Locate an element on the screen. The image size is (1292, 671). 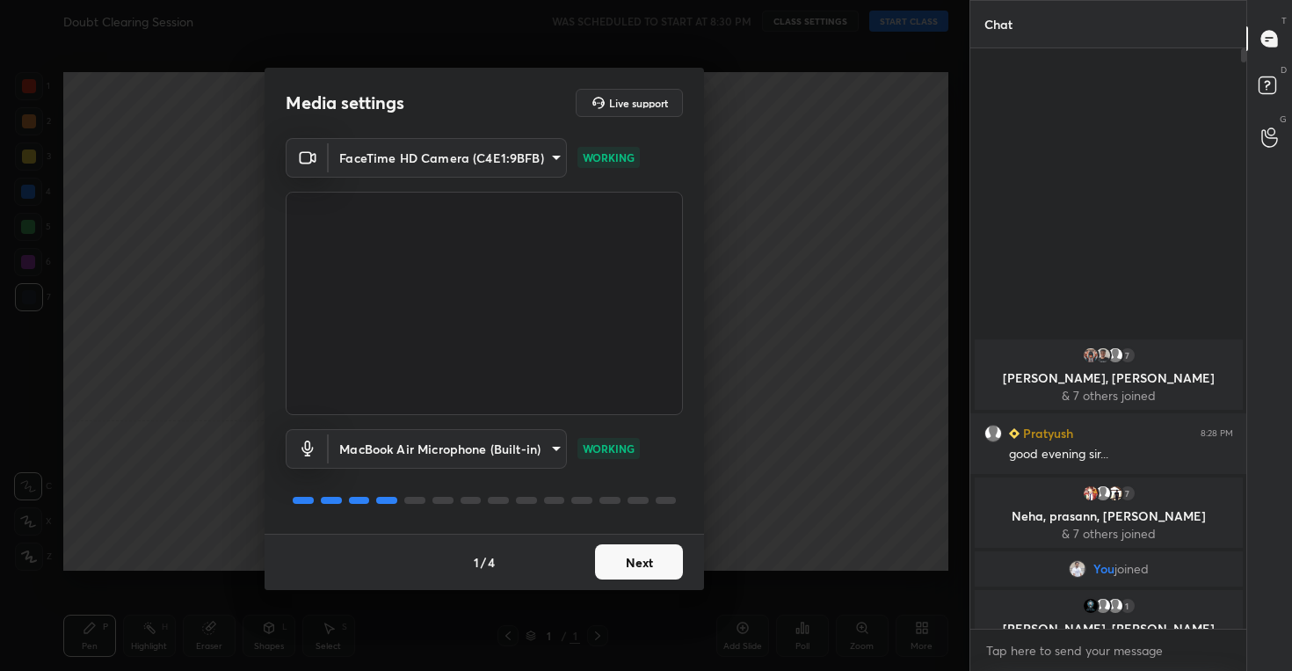
img: 5fec7a98e4a9477db02da60e09992c81.jpg is located at coordinates (1078, 569).